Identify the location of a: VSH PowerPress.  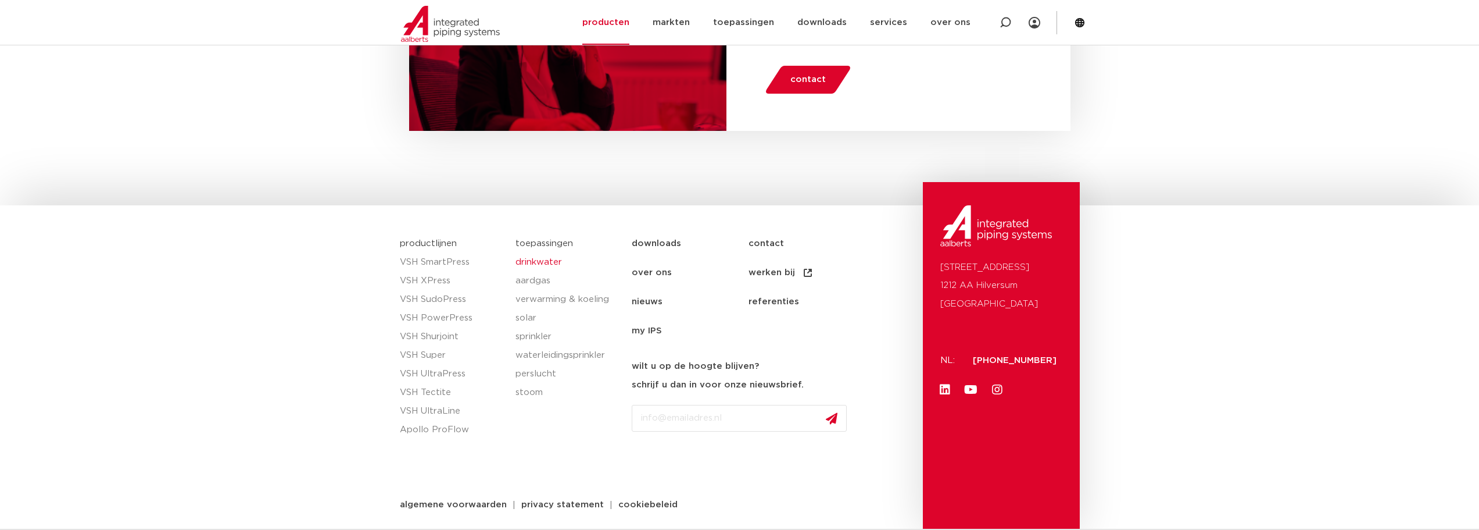
(452, 318).